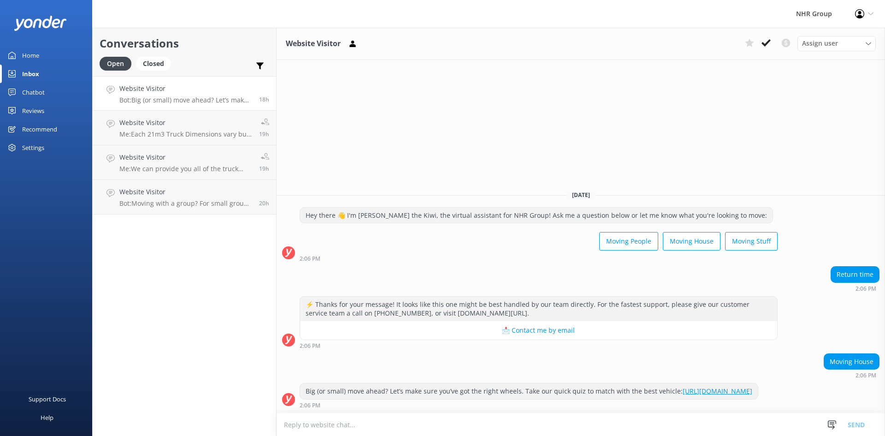  Describe the element at coordinates (691, 241) in the screenshot. I see `button: Moving House` at that location.